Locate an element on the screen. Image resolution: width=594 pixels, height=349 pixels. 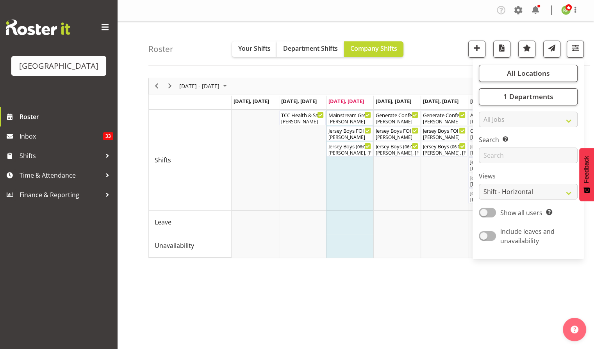
div: Shifts"s event - Jersey Boys Begin From Saturday, September 20, 2025 at 6:00:00 PM GMT+12:00 Ends... is located at coordinates (491, 196).